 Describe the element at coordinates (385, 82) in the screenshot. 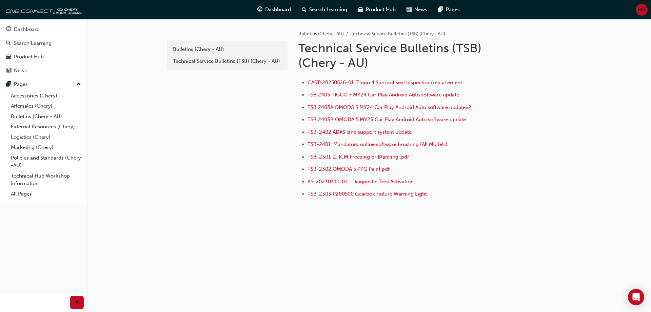

I see `a: CAST-20250526-01: Tiggo 4 Sunroof seal Inspection/replacement` at that location.